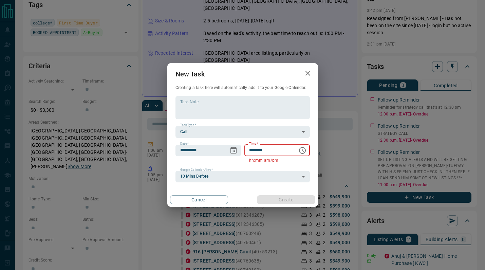  What do you see at coordinates (234, 150) in the screenshot?
I see `button: Choose date, selected date is Aug 17, 2025` at bounding box center [234, 150].